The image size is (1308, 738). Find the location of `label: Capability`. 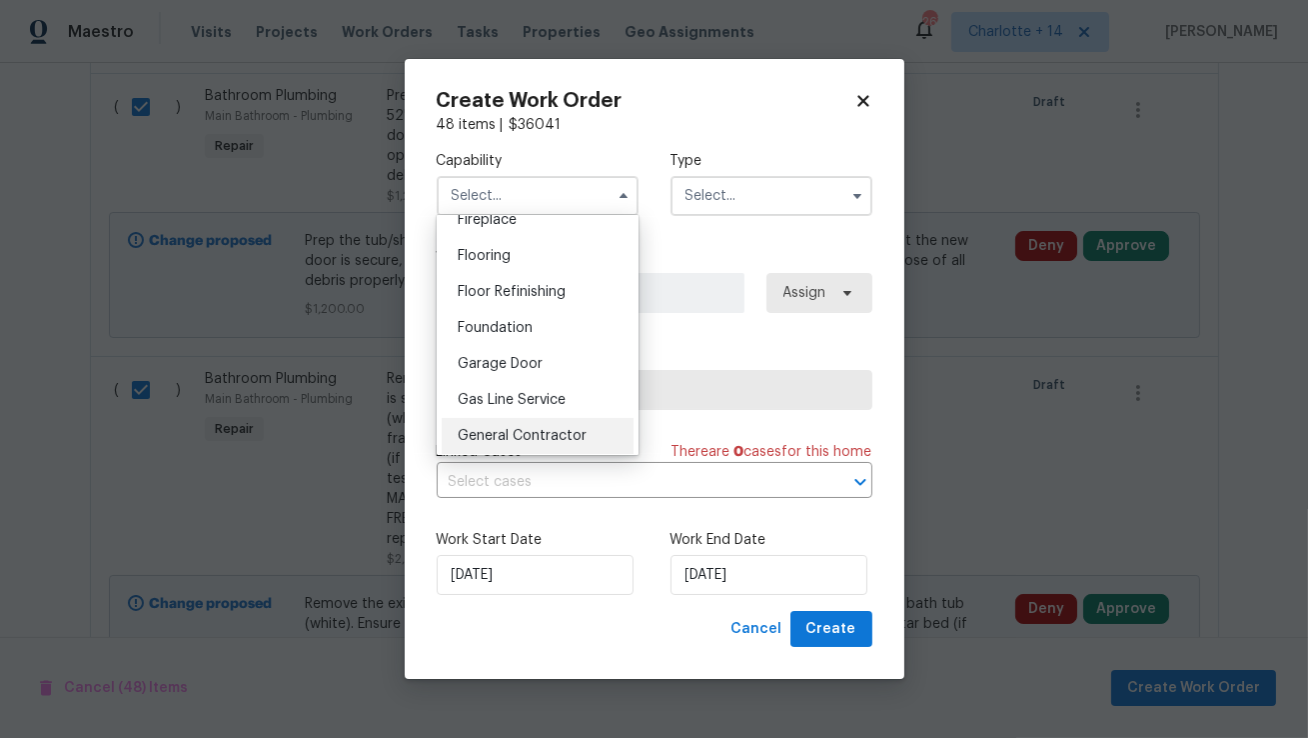

label: Capability is located at coordinates (538, 161).